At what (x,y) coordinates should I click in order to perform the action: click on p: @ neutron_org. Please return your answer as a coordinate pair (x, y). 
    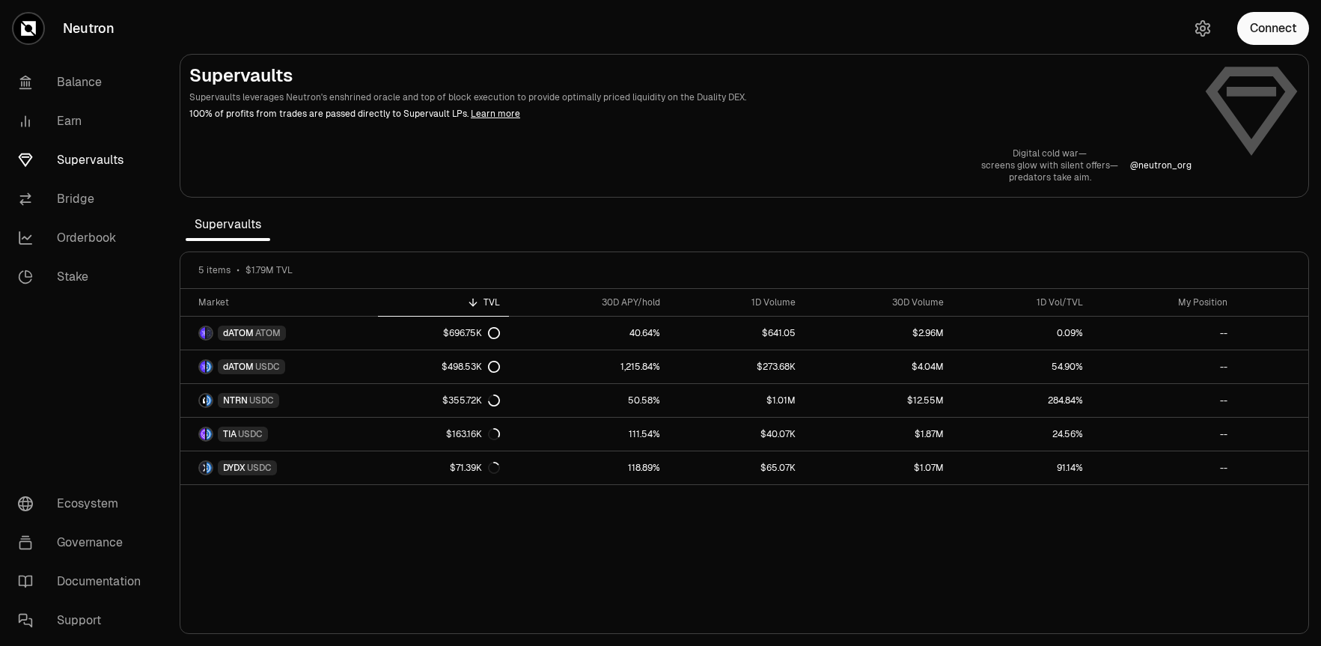
    Looking at the image, I should click on (1161, 165).